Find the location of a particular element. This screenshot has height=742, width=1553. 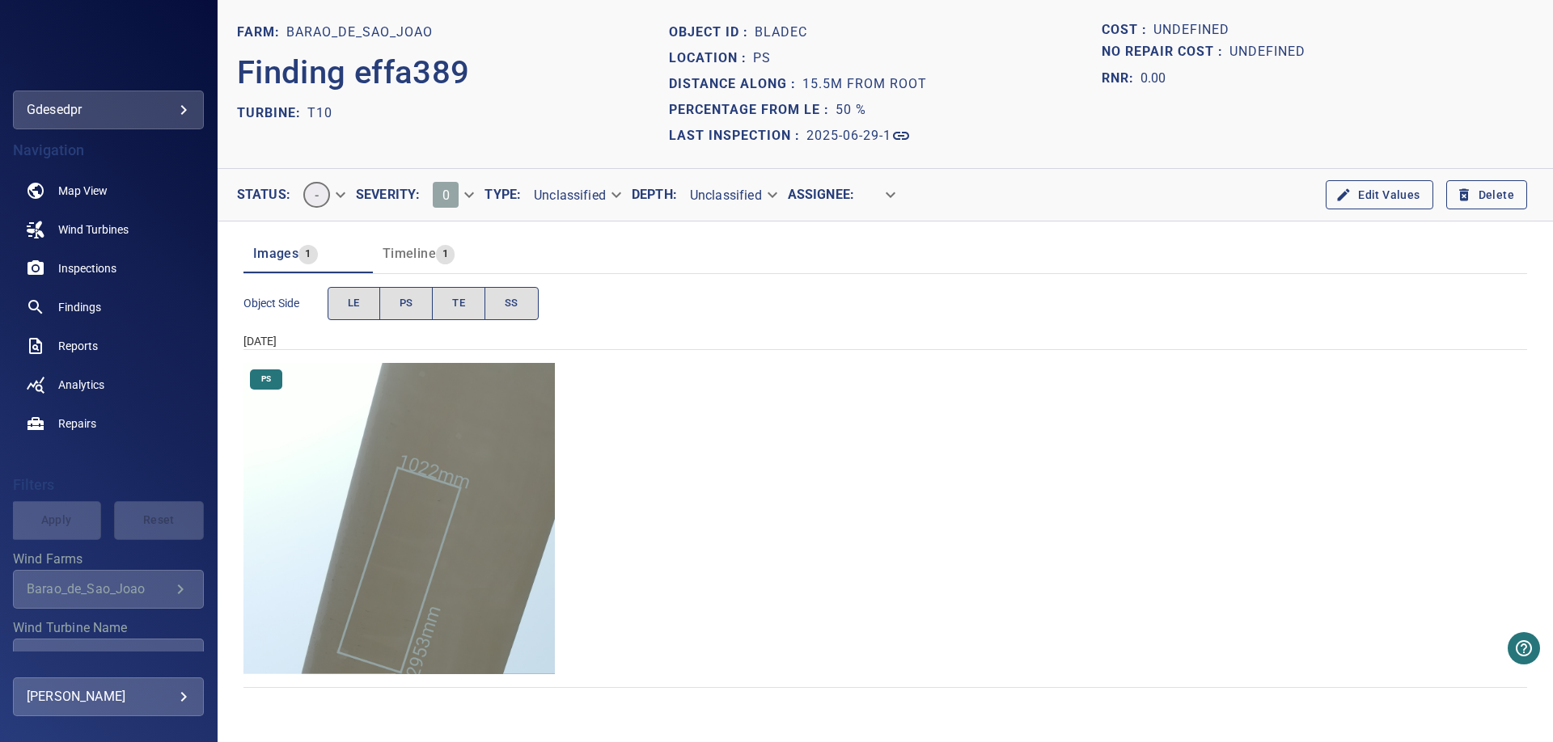

a: inspections noActive is located at coordinates (108, 268).